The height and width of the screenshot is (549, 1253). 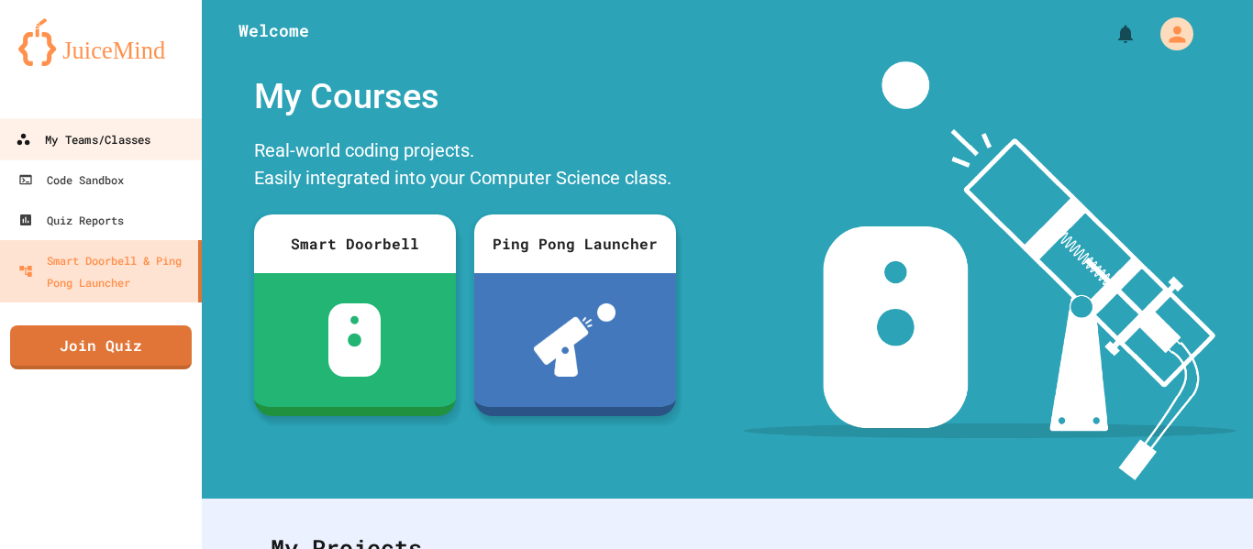 What do you see at coordinates (465, 166) in the screenshot?
I see `div: Real-world coding projects. Easily integrated into your Computer Science class.` at bounding box center [465, 166].